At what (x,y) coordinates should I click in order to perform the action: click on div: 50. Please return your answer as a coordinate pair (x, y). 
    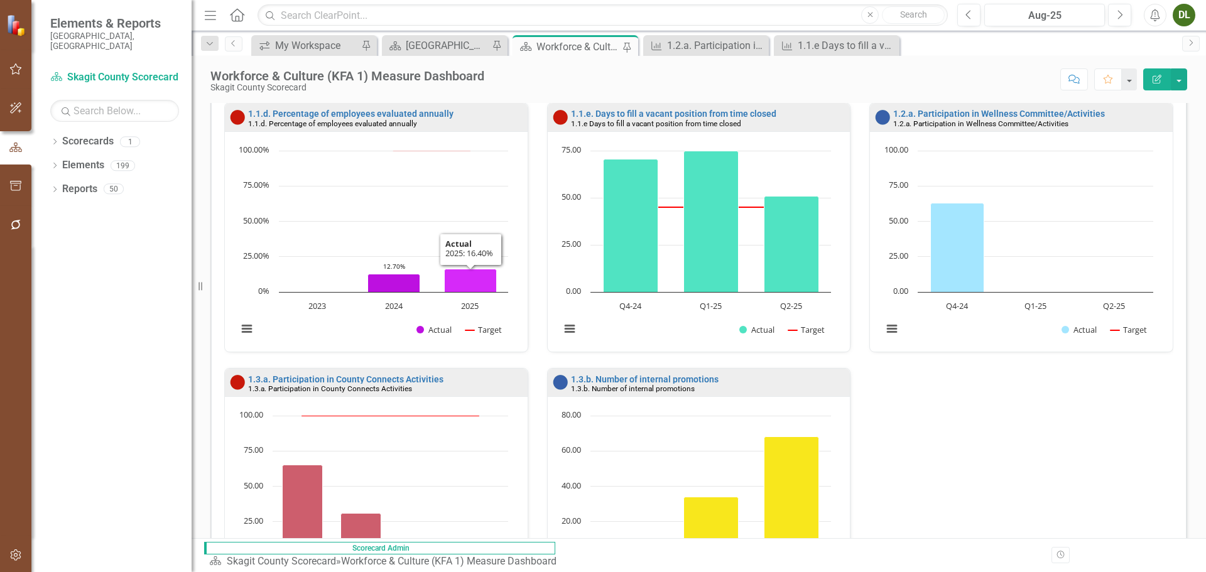
    Looking at the image, I should click on (114, 189).